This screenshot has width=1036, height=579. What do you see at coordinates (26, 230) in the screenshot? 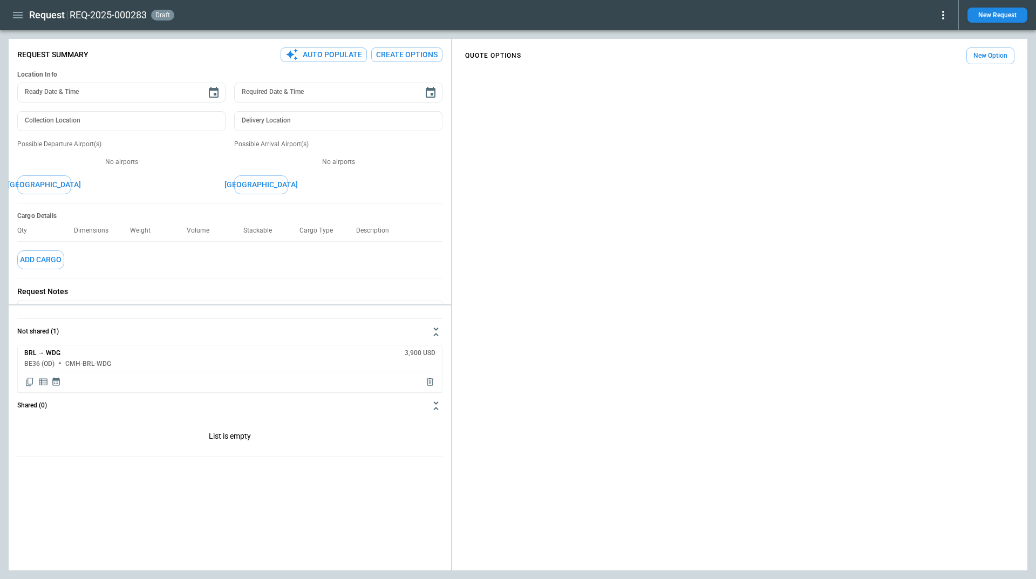
I see `p: Qty` at bounding box center [26, 230].